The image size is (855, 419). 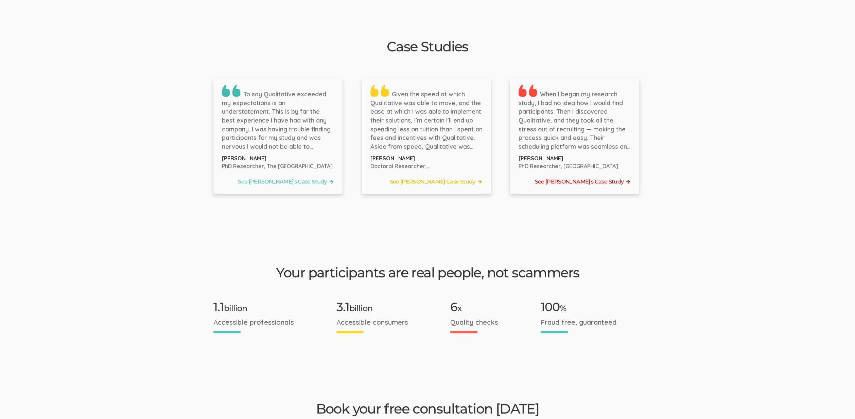 What do you see at coordinates (427, 118) in the screenshot?
I see `p: Given the speed at which Qualitative was able to move, and the ease at which I was able to implem...` at bounding box center [427, 118].